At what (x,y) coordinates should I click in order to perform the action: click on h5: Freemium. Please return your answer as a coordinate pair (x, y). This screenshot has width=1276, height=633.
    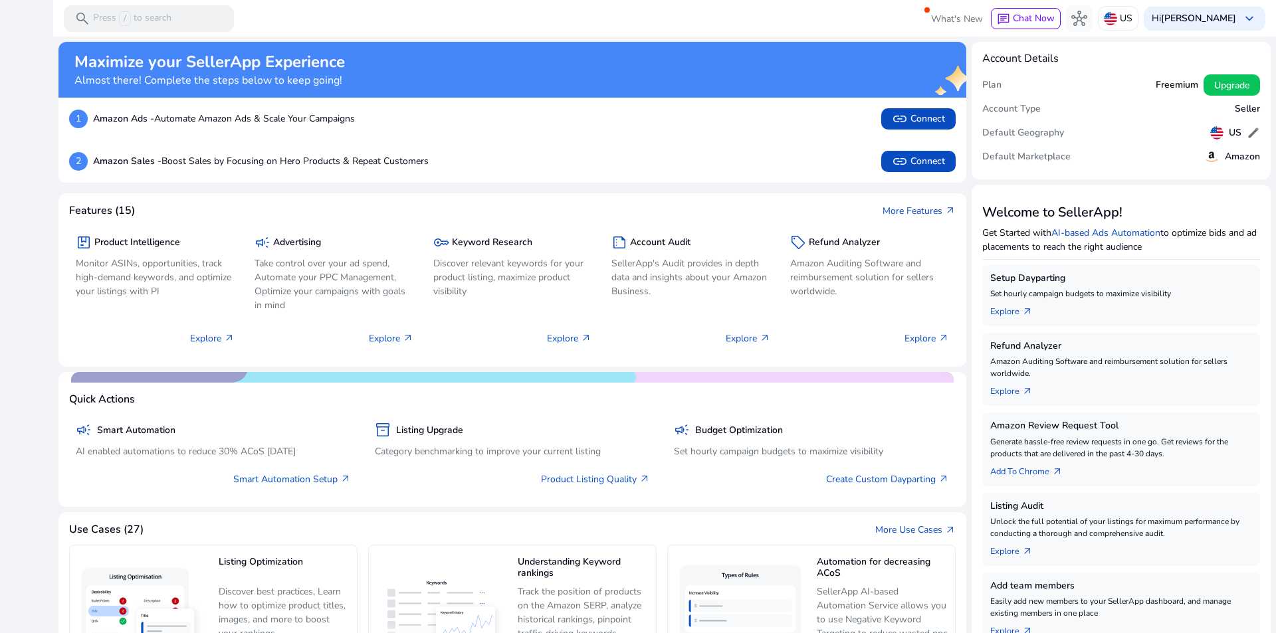
    Looking at the image, I should click on (1177, 85).